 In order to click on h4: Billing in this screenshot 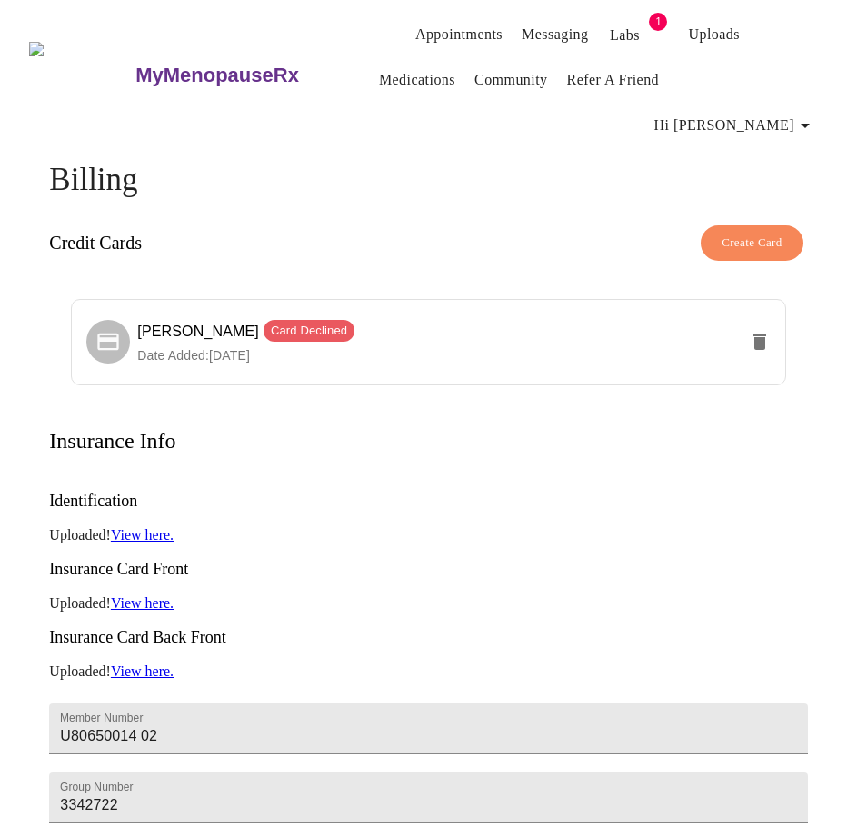, I will do `click(428, 180)`.